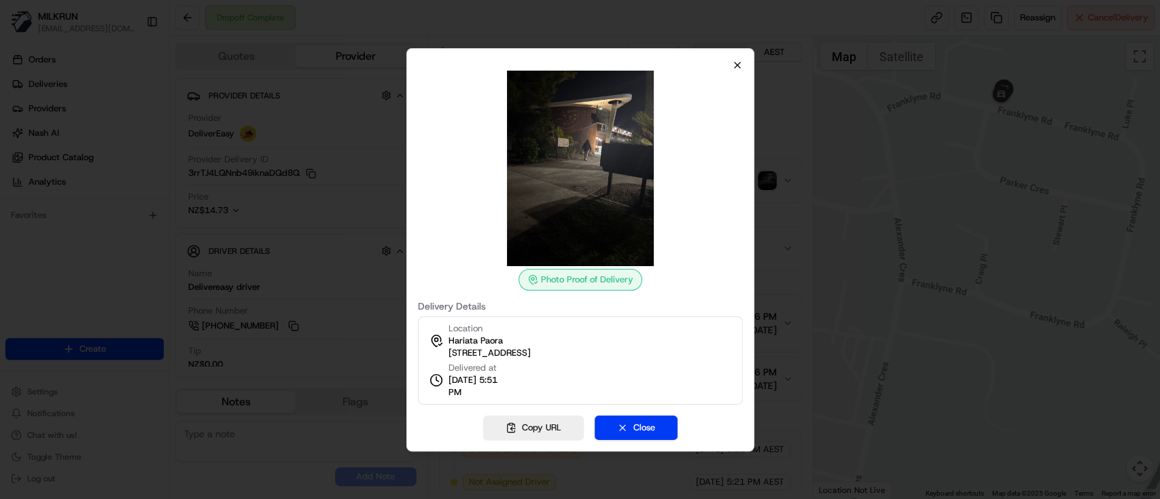 The height and width of the screenshot is (499, 1160). Describe the element at coordinates (580, 168) in the screenshot. I see `img: photo_proof_of_delivery image` at that location.